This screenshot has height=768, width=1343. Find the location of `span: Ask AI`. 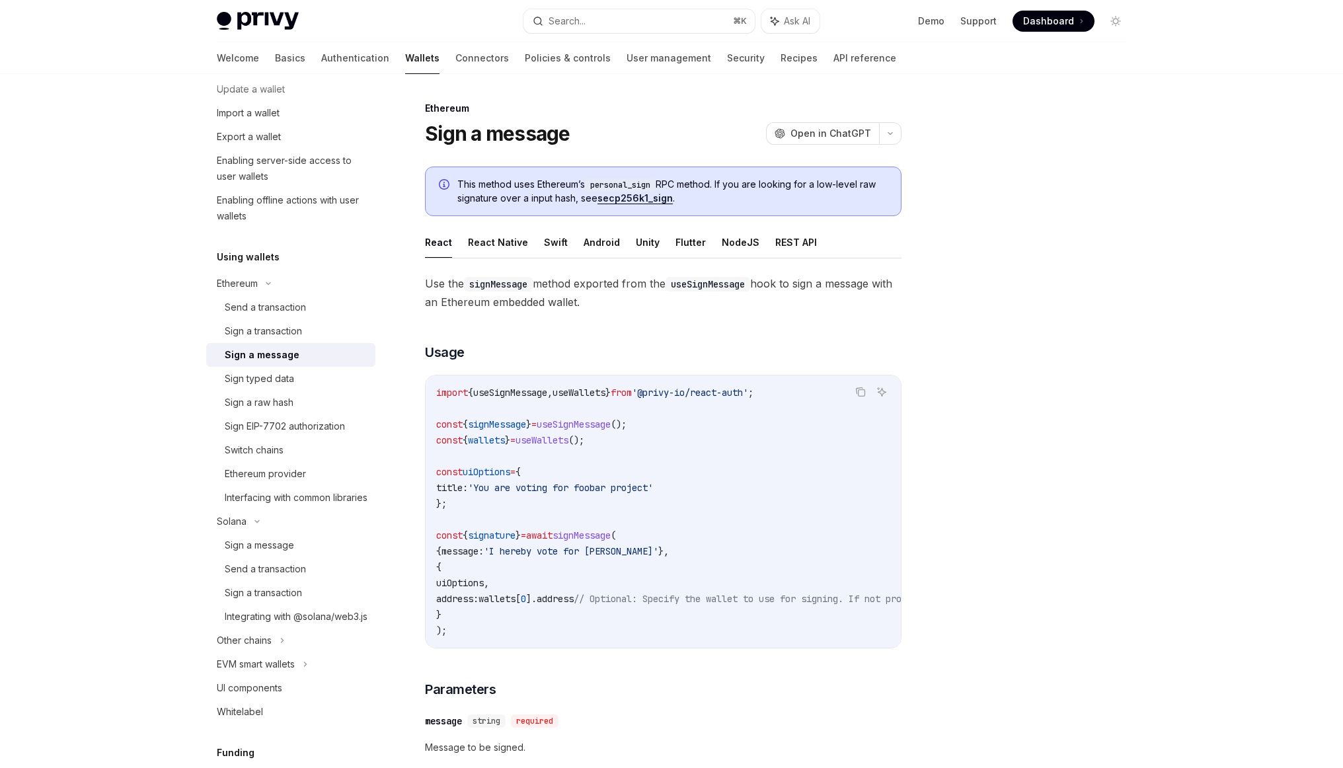

span: Ask AI is located at coordinates (797, 21).